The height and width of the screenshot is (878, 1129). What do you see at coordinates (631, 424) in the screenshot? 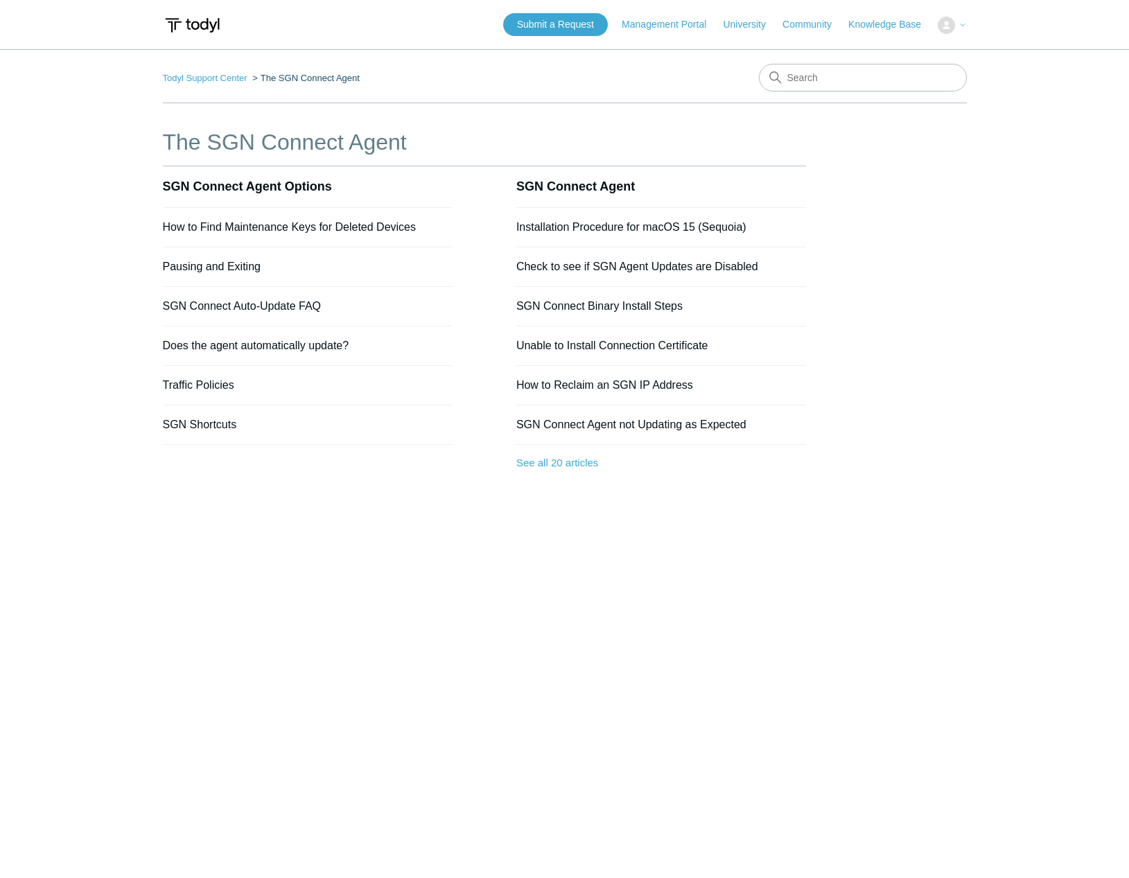
I see `a: SGN Connect Agent not Updating as Expected` at bounding box center [631, 424].